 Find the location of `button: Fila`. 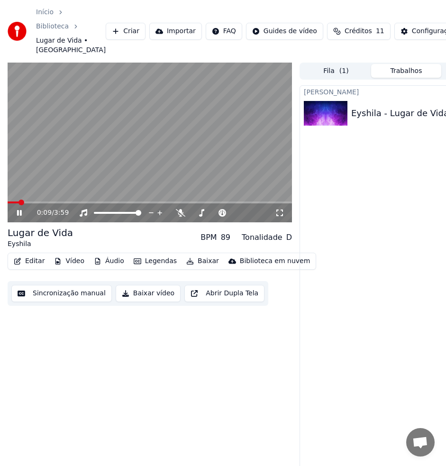

button: Fila is located at coordinates (336, 71).